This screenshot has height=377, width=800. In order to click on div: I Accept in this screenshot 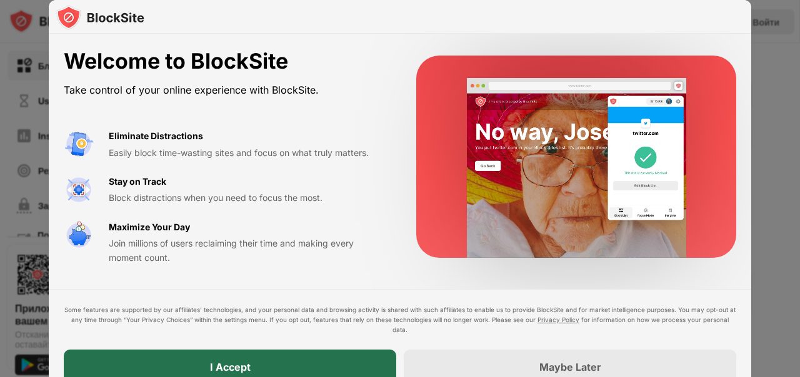, I will do `click(230, 367)`.